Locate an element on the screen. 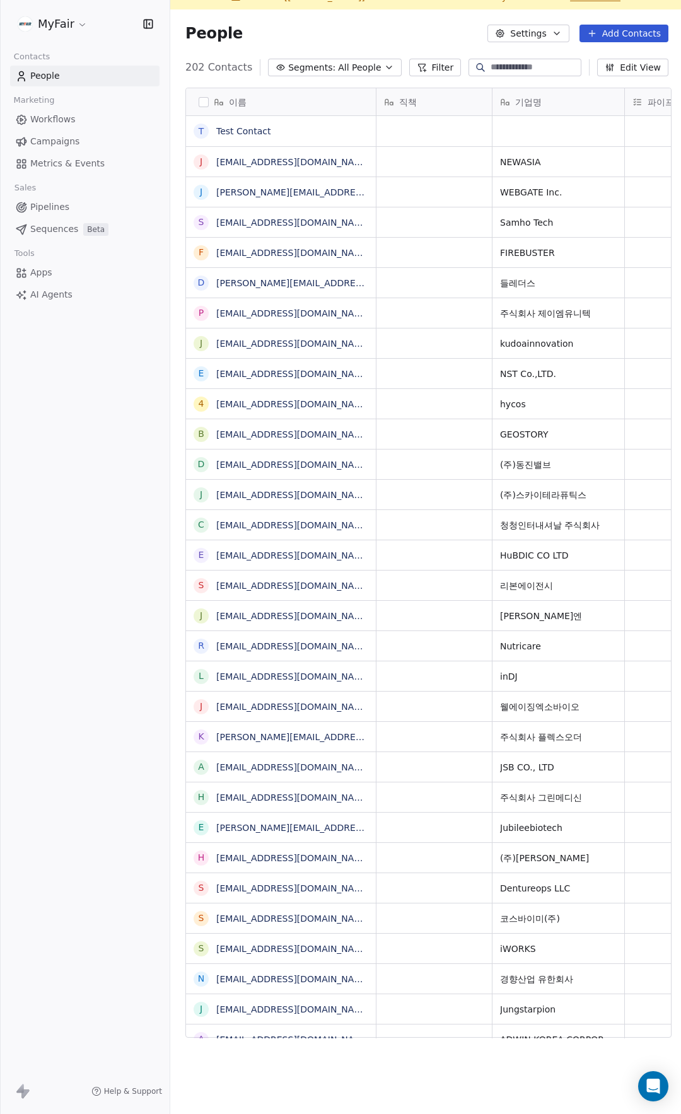 This screenshot has height=1114, width=681. div: 기업명 is located at coordinates (558, 102).